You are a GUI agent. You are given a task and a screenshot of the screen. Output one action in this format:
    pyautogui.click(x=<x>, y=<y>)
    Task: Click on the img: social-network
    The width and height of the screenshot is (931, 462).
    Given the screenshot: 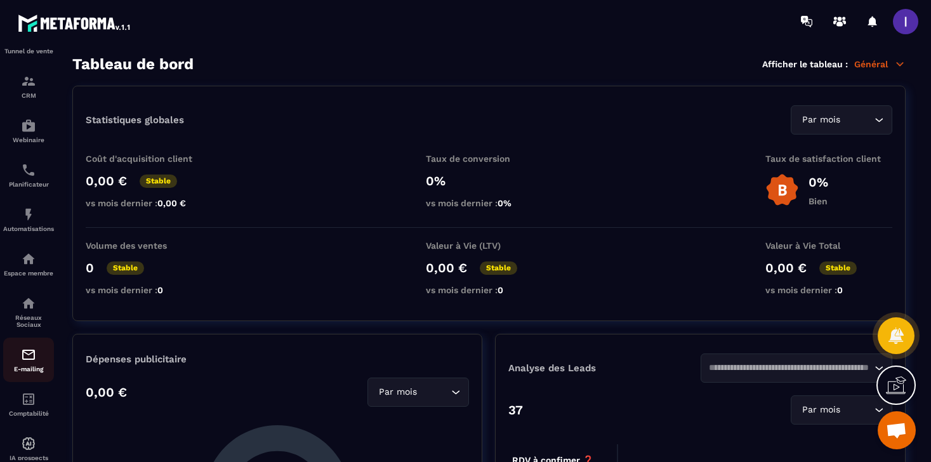 What is the action you would take?
    pyautogui.click(x=29, y=304)
    